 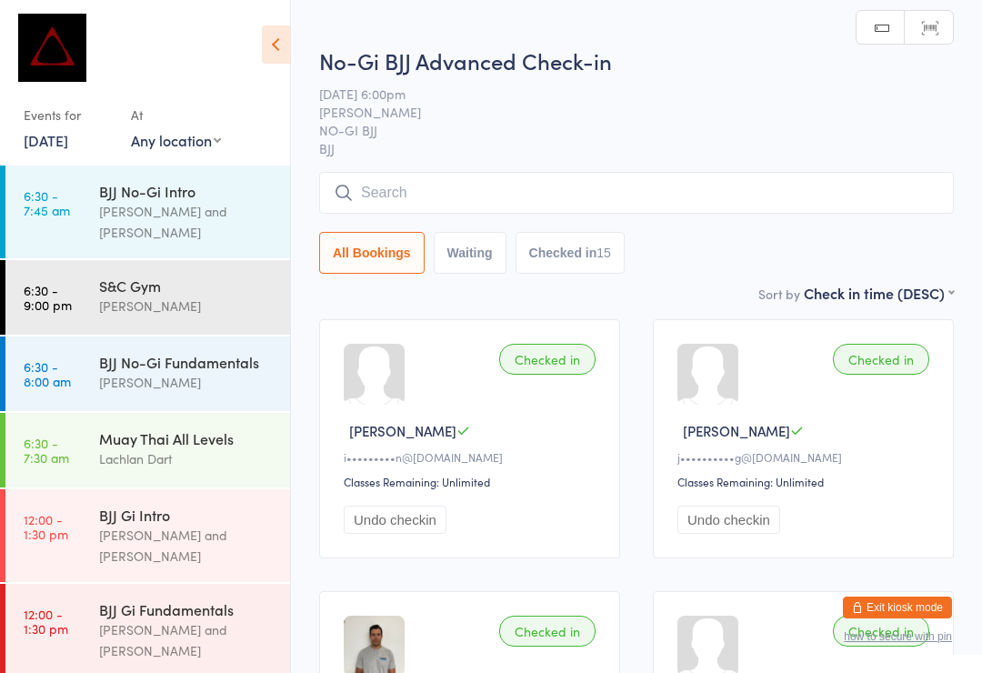 What do you see at coordinates (779, 294) in the screenshot?
I see `label: Sort by` at bounding box center [779, 294].